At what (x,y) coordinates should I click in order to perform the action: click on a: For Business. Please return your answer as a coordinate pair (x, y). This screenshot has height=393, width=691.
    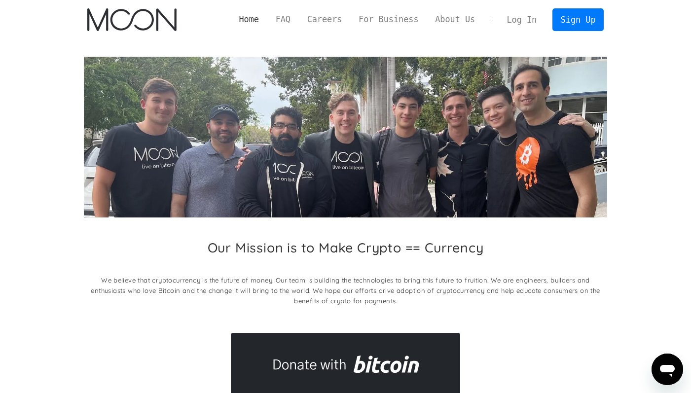
    Looking at the image, I should click on (388, 19).